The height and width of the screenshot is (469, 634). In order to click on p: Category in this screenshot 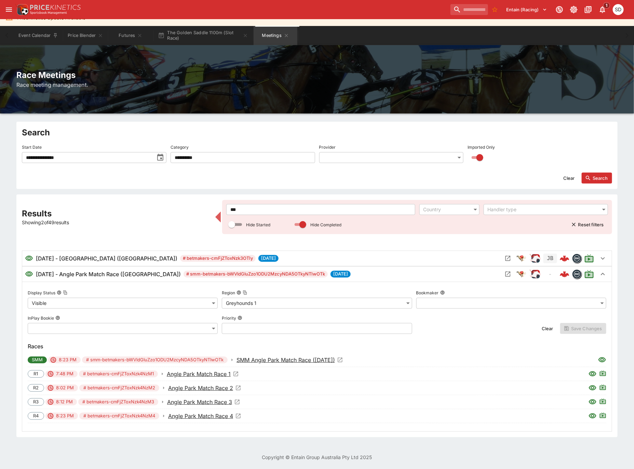, I will do `click(179, 147)`.